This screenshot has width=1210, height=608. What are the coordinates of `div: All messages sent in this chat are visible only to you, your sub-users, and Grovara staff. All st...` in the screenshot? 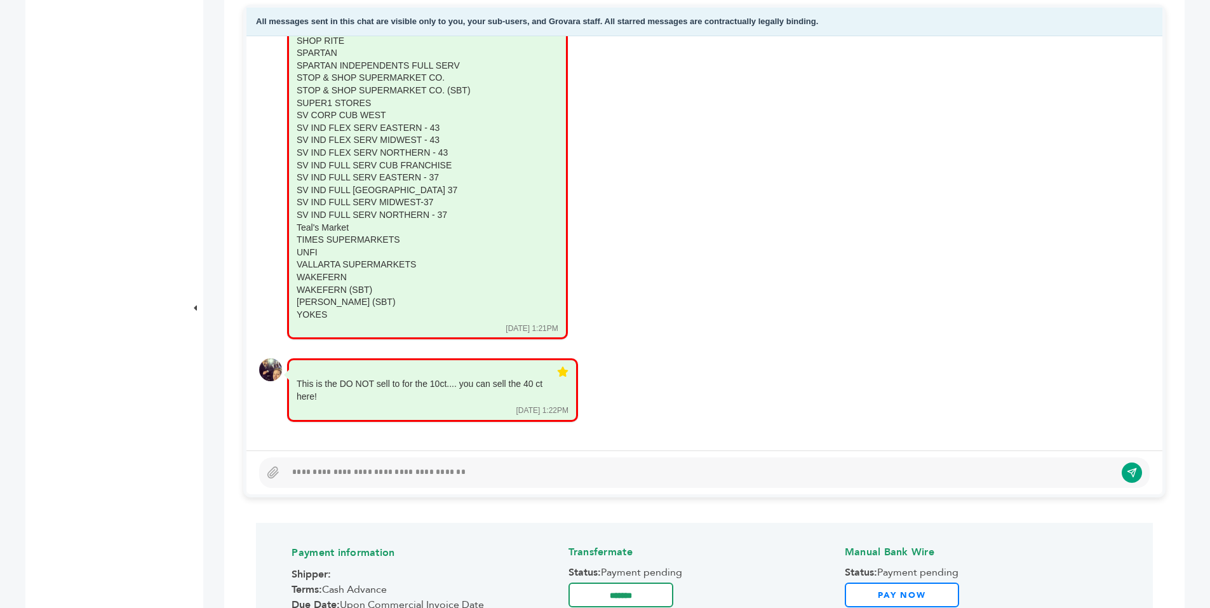 It's located at (705, 22).